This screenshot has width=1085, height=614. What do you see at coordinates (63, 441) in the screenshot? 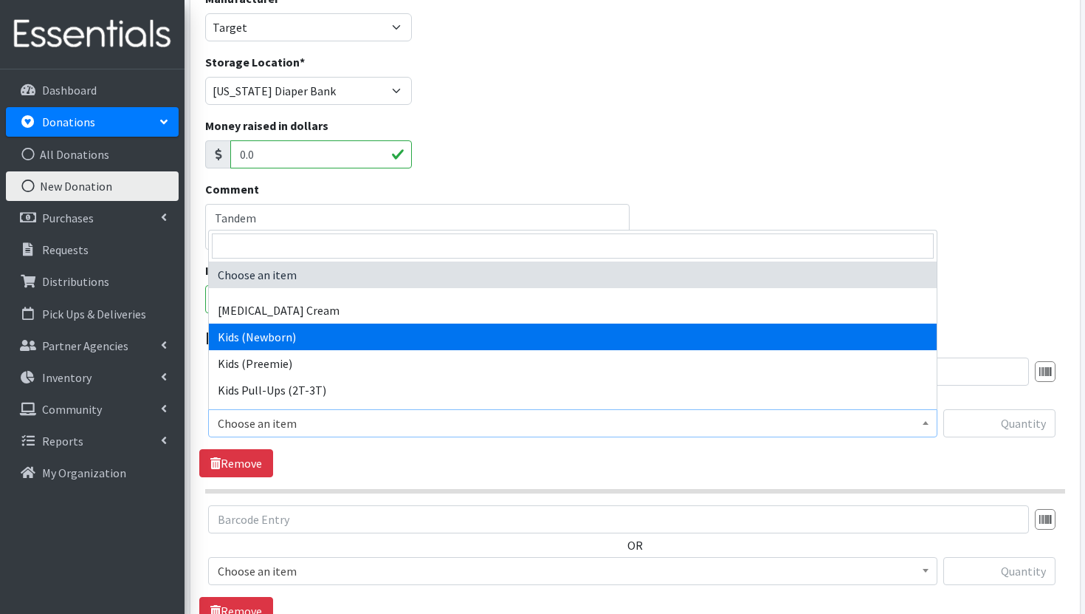
I see `p: Reports` at bounding box center [63, 441].